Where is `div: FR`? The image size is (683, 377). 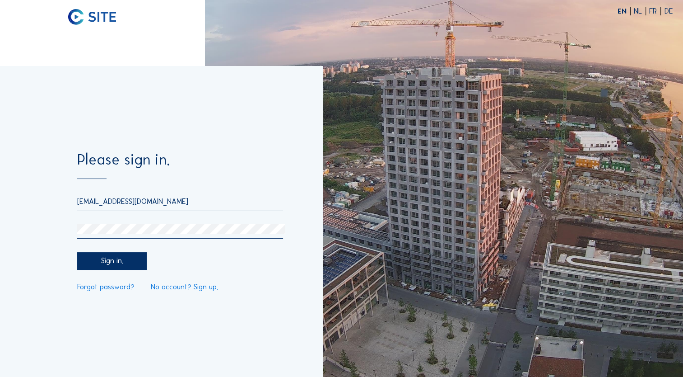 div: FR is located at coordinates (655, 11).